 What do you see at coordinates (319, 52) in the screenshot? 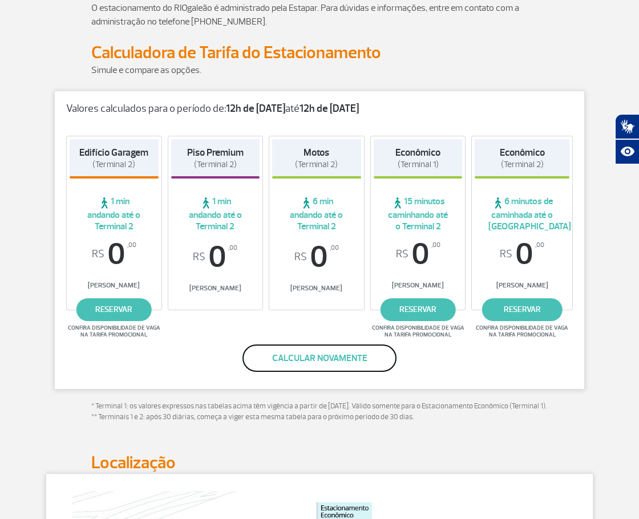
I see `h2: Calculadora de Tarifa do Estacionamento` at bounding box center [319, 52].